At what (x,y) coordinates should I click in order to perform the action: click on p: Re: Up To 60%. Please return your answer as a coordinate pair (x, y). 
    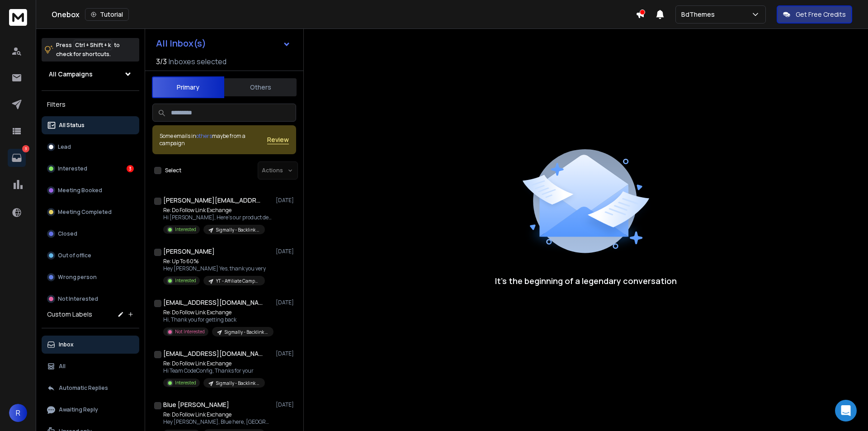
    Looking at the image, I should click on (214, 261).